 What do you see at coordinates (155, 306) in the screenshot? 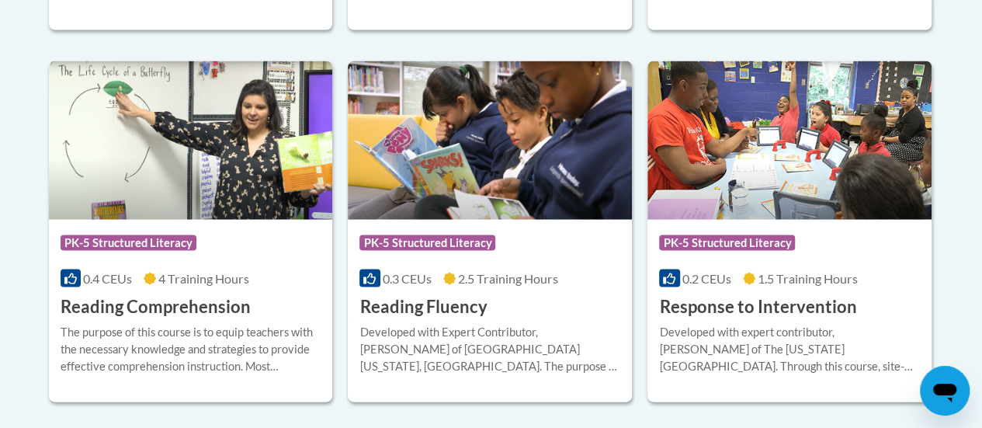
I see `h3: Reading Comprehension` at bounding box center [155, 306].